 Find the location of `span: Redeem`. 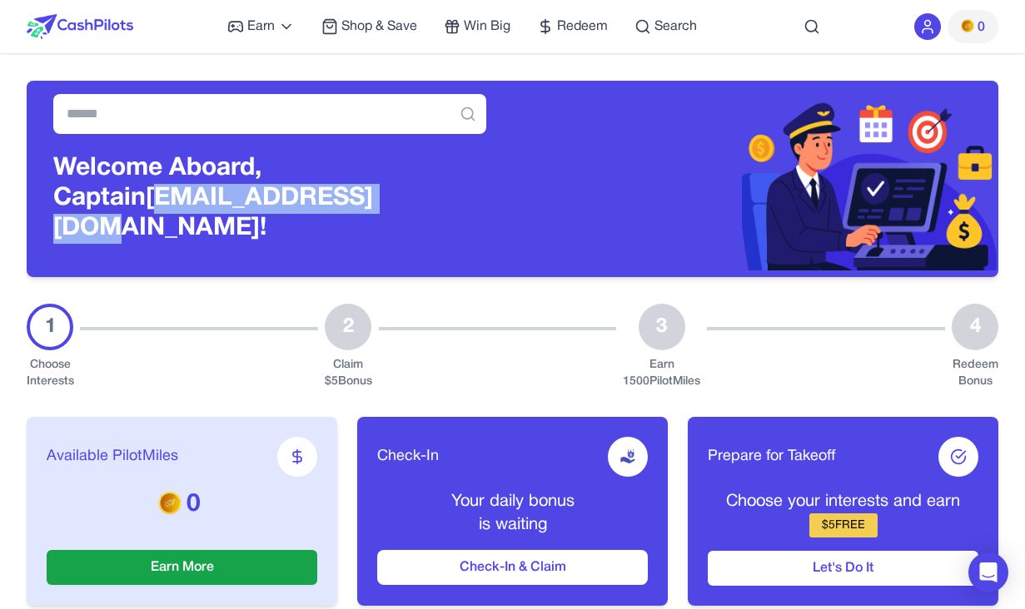

span: Redeem is located at coordinates (582, 27).